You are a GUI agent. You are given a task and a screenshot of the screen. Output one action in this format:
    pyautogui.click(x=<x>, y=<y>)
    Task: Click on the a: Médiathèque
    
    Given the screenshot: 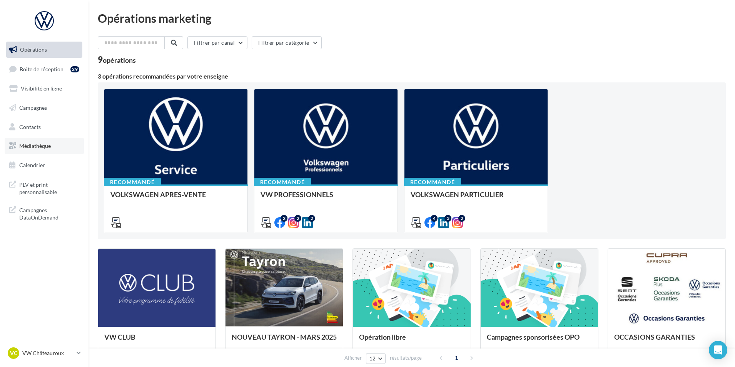 What is the action you would take?
    pyautogui.click(x=44, y=146)
    